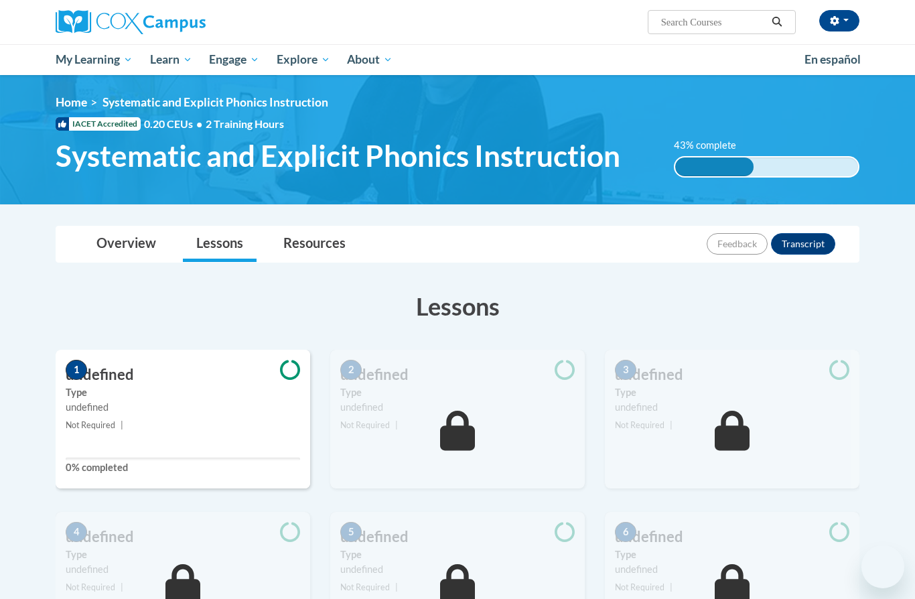  Describe the element at coordinates (303, 60) in the screenshot. I see `a: Explore` at that location.